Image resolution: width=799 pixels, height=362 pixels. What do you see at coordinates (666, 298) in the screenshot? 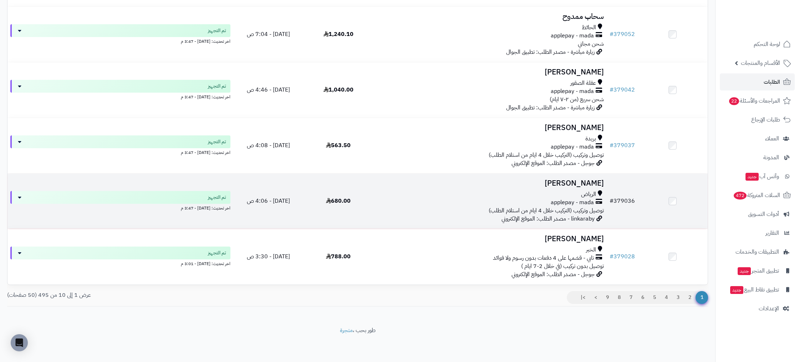
I see `a: 4` at bounding box center [666, 298].